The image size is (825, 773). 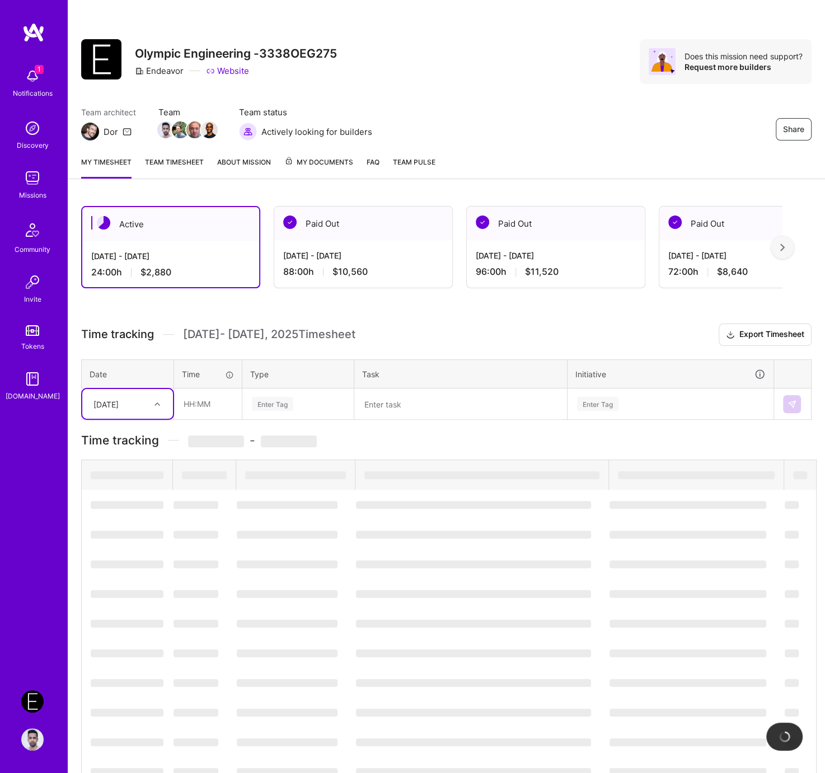 I want to click on img: guide book, so click(x=32, y=379).